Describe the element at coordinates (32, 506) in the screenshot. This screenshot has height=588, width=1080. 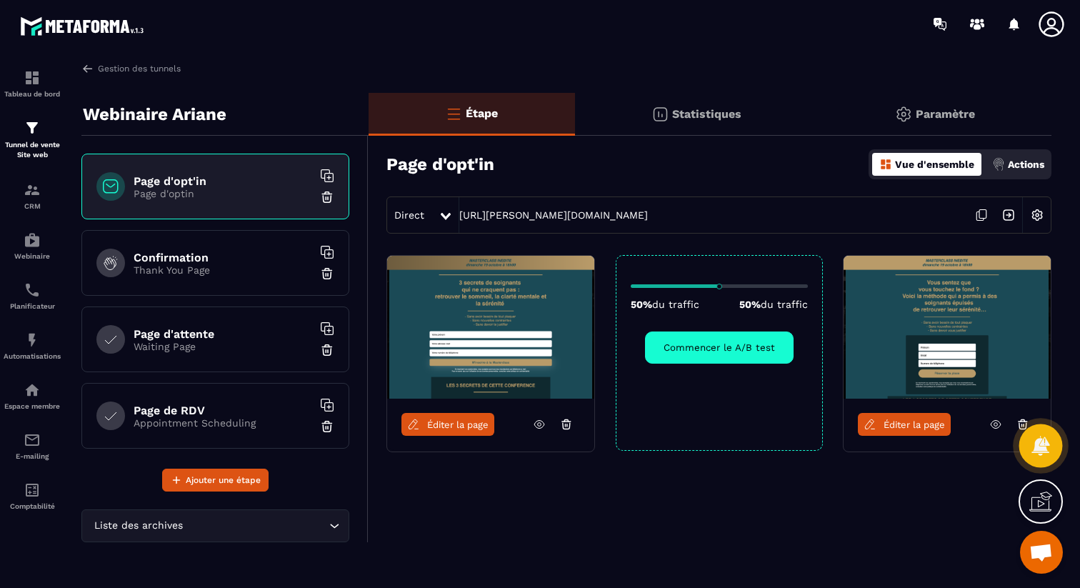
I see `p: Comptabilité` at that location.